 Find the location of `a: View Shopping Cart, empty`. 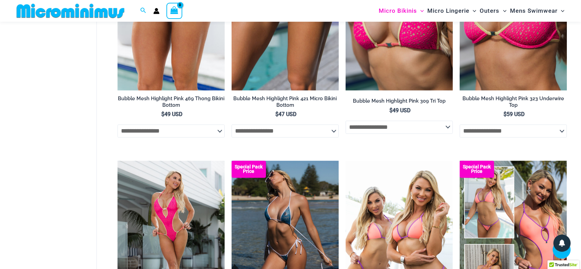

a: View Shopping Cart, empty is located at coordinates (174, 11).